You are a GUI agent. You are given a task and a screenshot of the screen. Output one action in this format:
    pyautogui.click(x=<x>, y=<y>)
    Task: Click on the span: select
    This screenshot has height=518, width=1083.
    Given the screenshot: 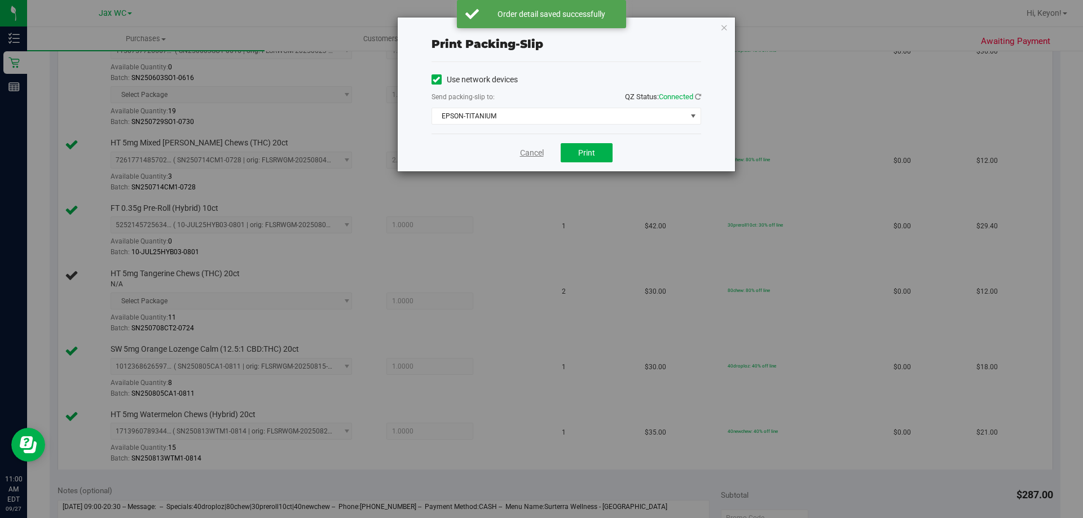 What is the action you would take?
    pyautogui.click(x=693, y=116)
    